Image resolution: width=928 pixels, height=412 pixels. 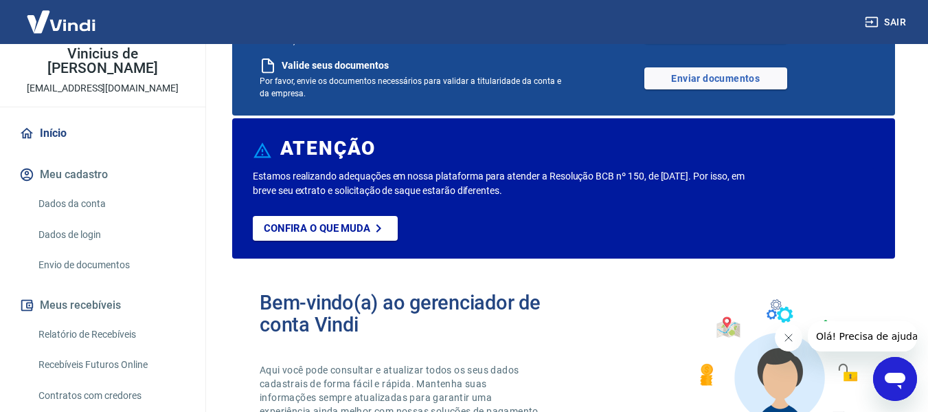 What do you see at coordinates (335, 65) in the screenshot?
I see `span: Valide seus documentos` at bounding box center [335, 65].